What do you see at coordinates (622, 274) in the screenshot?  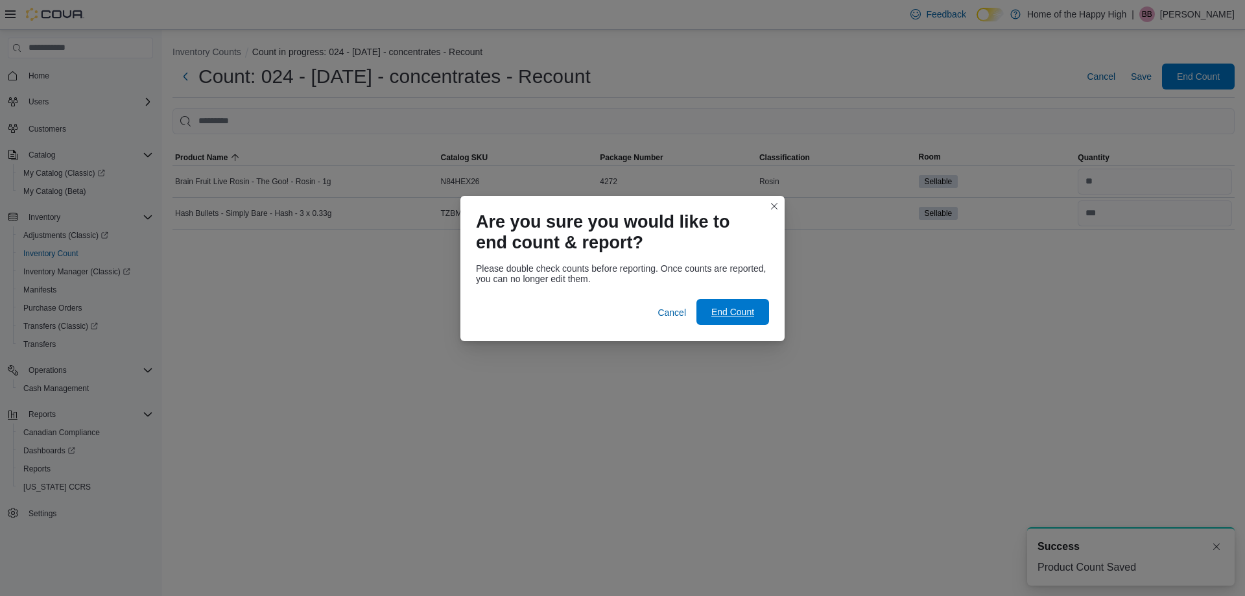 I see `div: Please double check counts before reporting. Once counts are reported, you can no longer edit them.` at bounding box center [622, 274].